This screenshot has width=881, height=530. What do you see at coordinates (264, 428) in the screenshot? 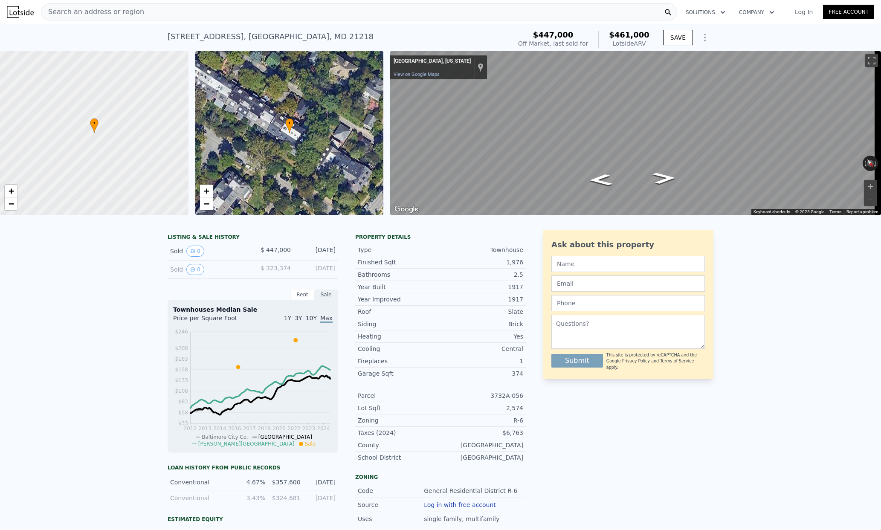
I see `tspan: 2019` at bounding box center [264, 428].